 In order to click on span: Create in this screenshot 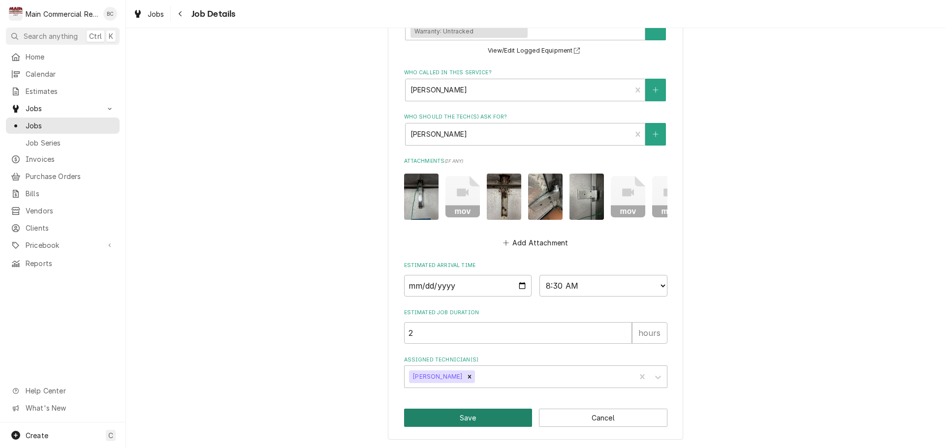, I will do `click(37, 436)`.